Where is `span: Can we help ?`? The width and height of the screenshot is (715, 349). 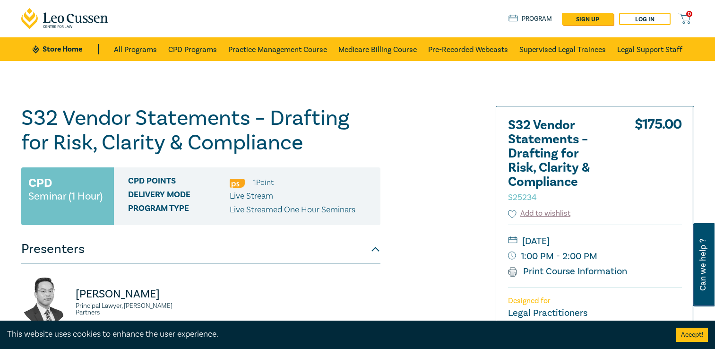
span: Can we help ? is located at coordinates (703, 265).